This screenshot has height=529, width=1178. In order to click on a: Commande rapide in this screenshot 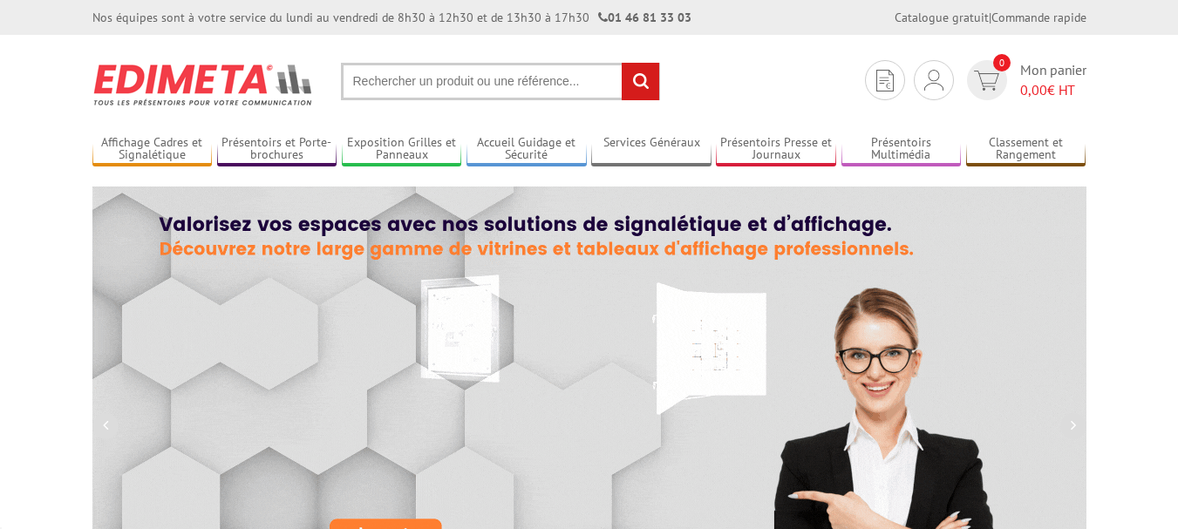, I will do `click(1039, 17)`.